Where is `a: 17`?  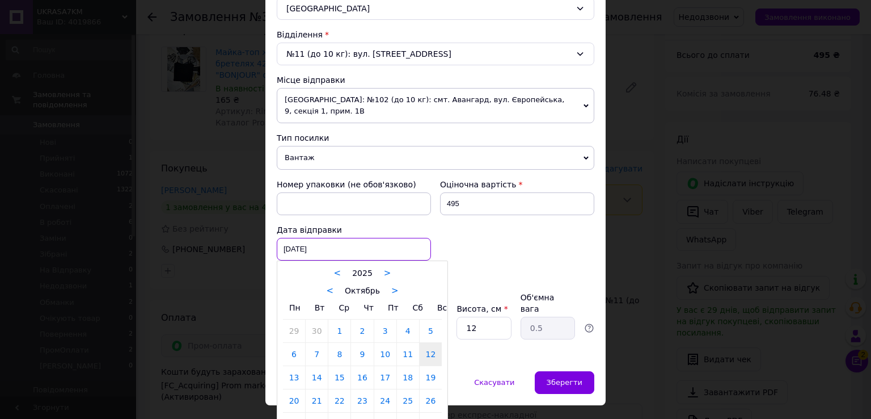 a: 17 is located at coordinates (385, 377).